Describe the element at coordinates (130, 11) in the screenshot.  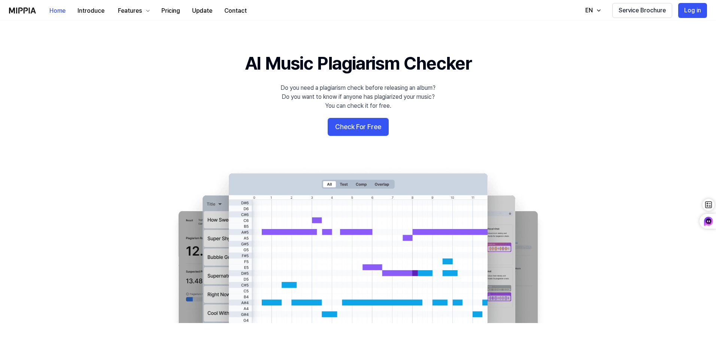
I see `div: Features` at that location.